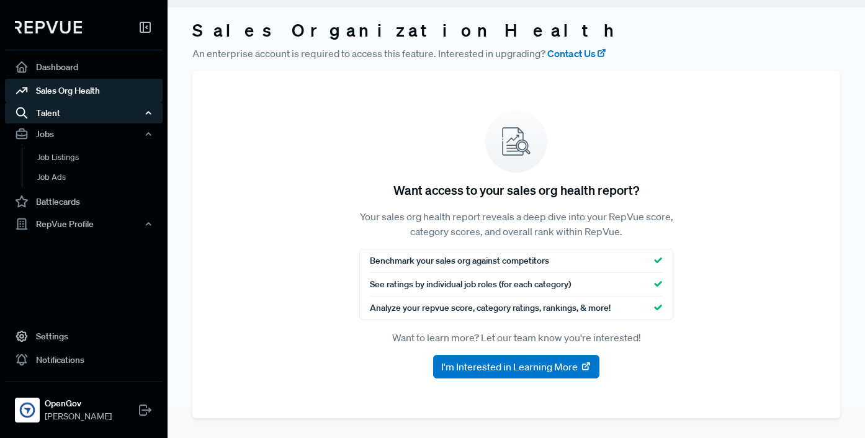 This screenshot has width=865, height=438. Describe the element at coordinates (27, 410) in the screenshot. I see `img: OpenGov` at that location.